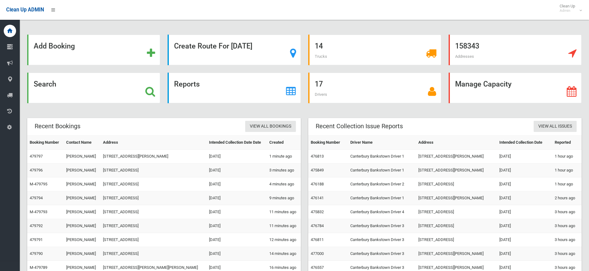 The height and width of the screenshot is (271, 589). I want to click on a: M-479793, so click(38, 212).